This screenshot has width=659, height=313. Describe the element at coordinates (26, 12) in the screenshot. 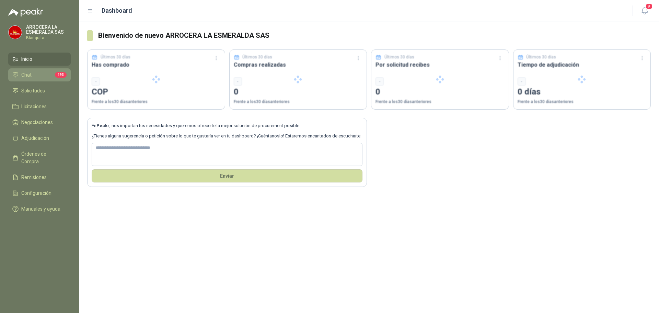

I see `img: Logo peakr` at that location.